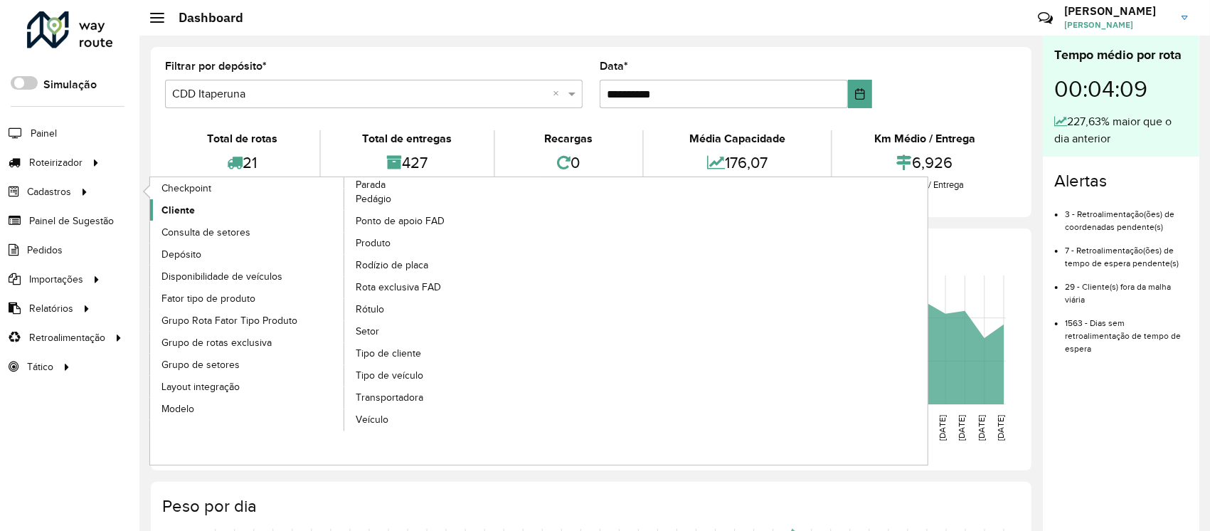 The width and height of the screenshot is (1210, 531). I want to click on a: Contato Rápido, so click(1045, 18).